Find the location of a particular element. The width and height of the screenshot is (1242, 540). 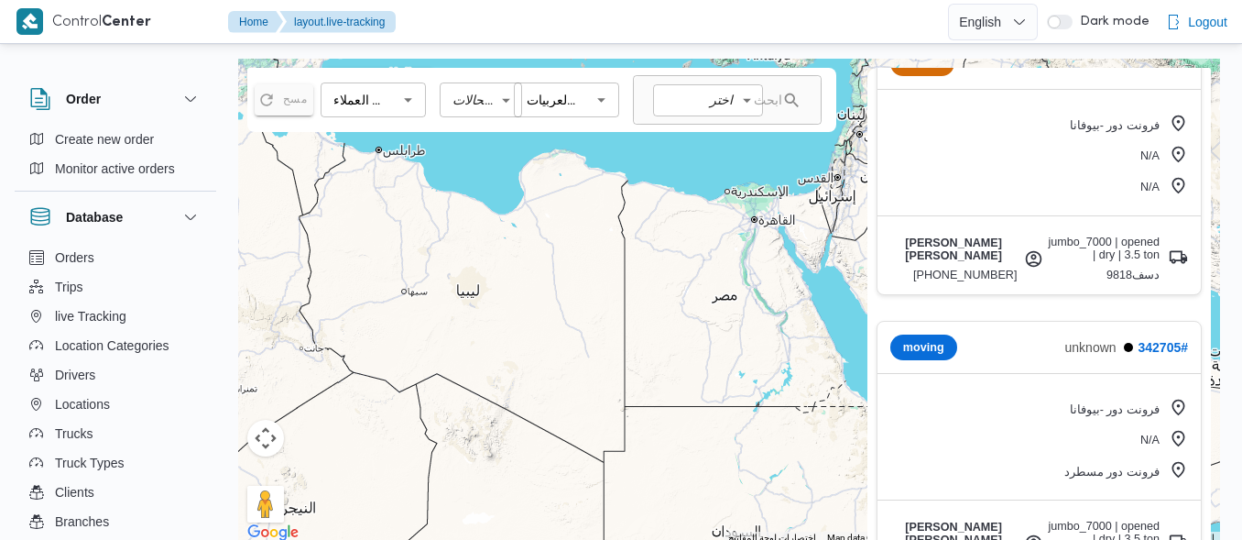

button: layout.live-tracking is located at coordinates (337, 22).